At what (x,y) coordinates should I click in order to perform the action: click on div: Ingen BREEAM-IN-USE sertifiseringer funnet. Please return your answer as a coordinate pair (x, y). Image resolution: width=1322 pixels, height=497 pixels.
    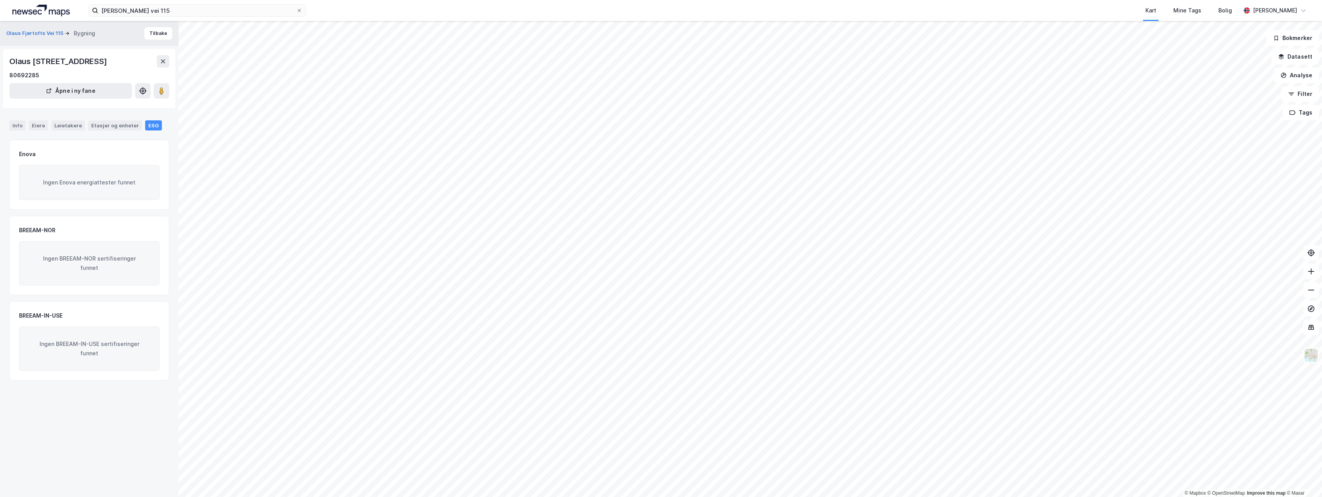
    Looking at the image, I should click on (89, 349).